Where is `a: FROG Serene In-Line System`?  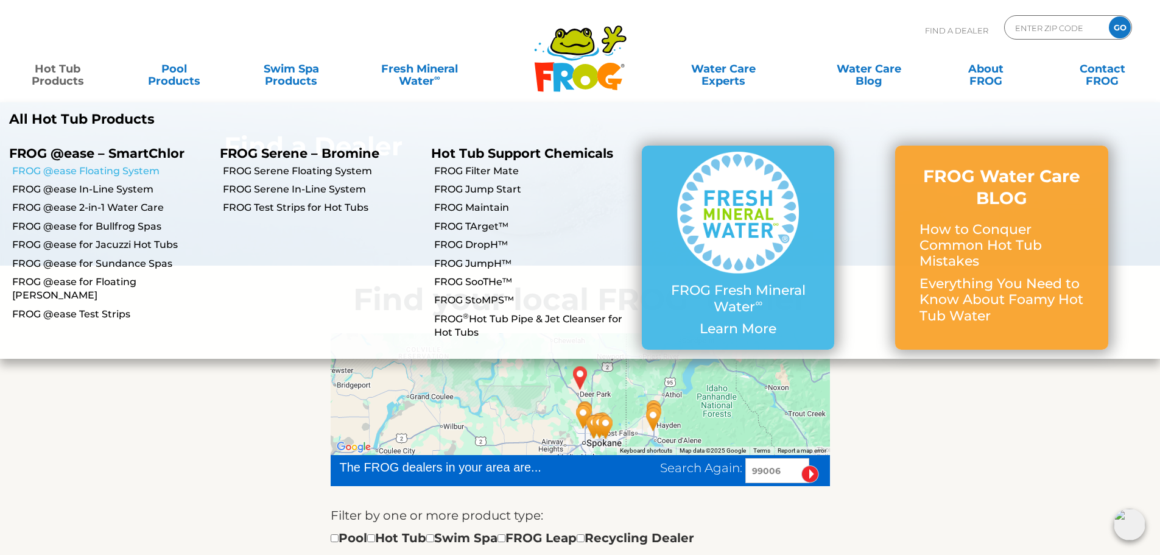
a: FROG Serene In-Line System is located at coordinates (322, 189).